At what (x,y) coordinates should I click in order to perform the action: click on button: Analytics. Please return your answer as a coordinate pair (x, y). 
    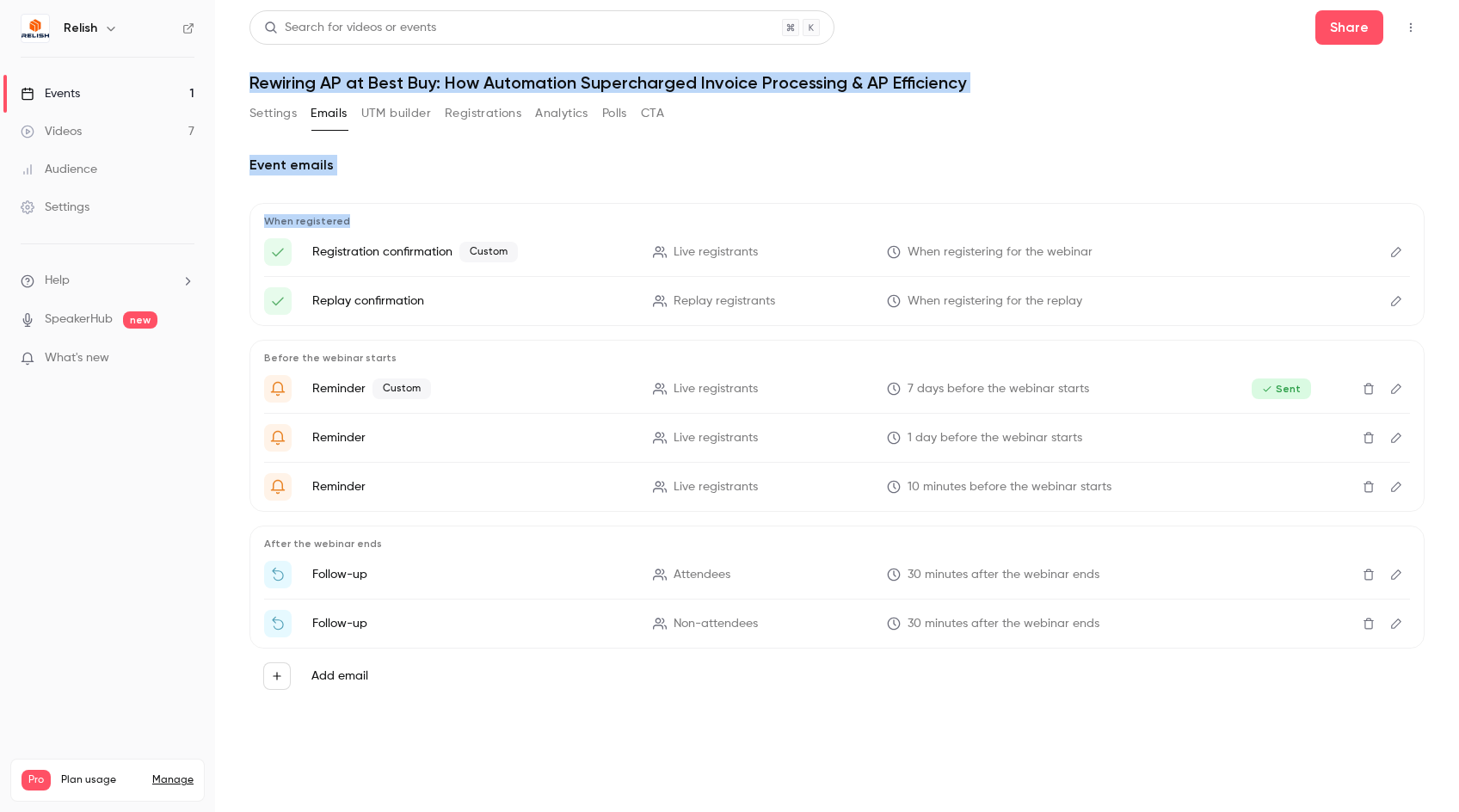
    Looking at the image, I should click on (562, 114).